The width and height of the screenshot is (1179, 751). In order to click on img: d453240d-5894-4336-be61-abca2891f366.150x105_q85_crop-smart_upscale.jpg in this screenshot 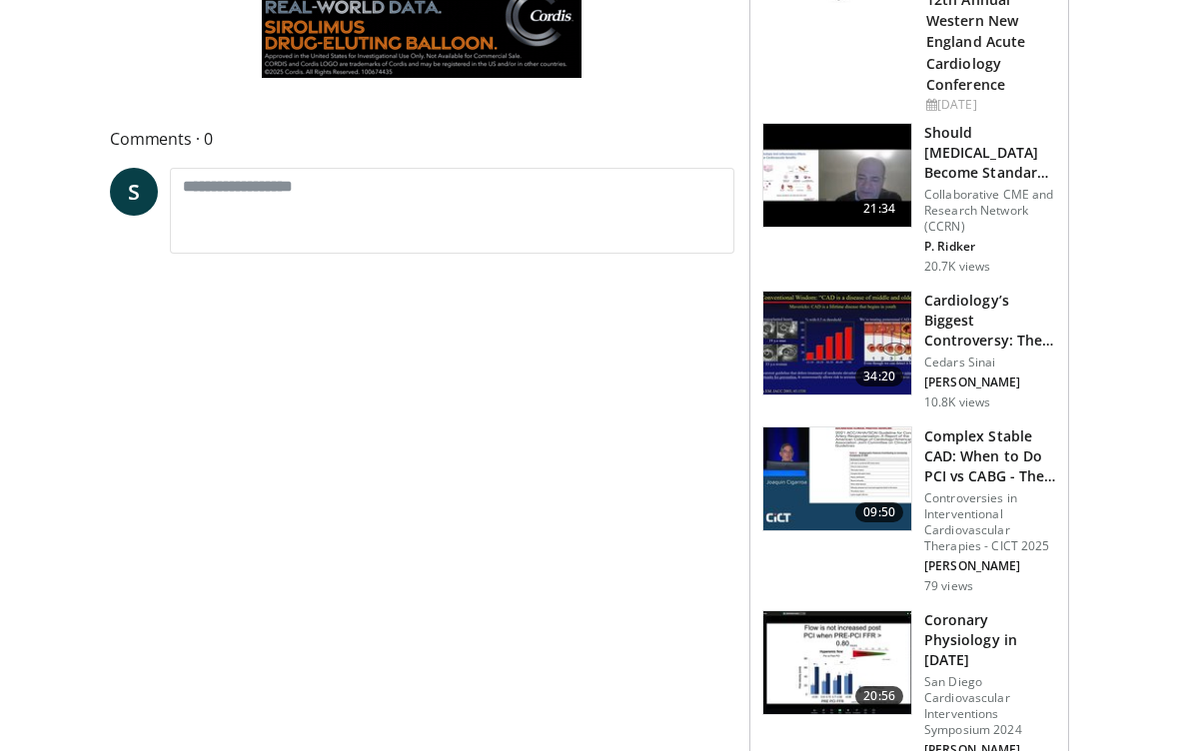, I will do `click(837, 344)`.